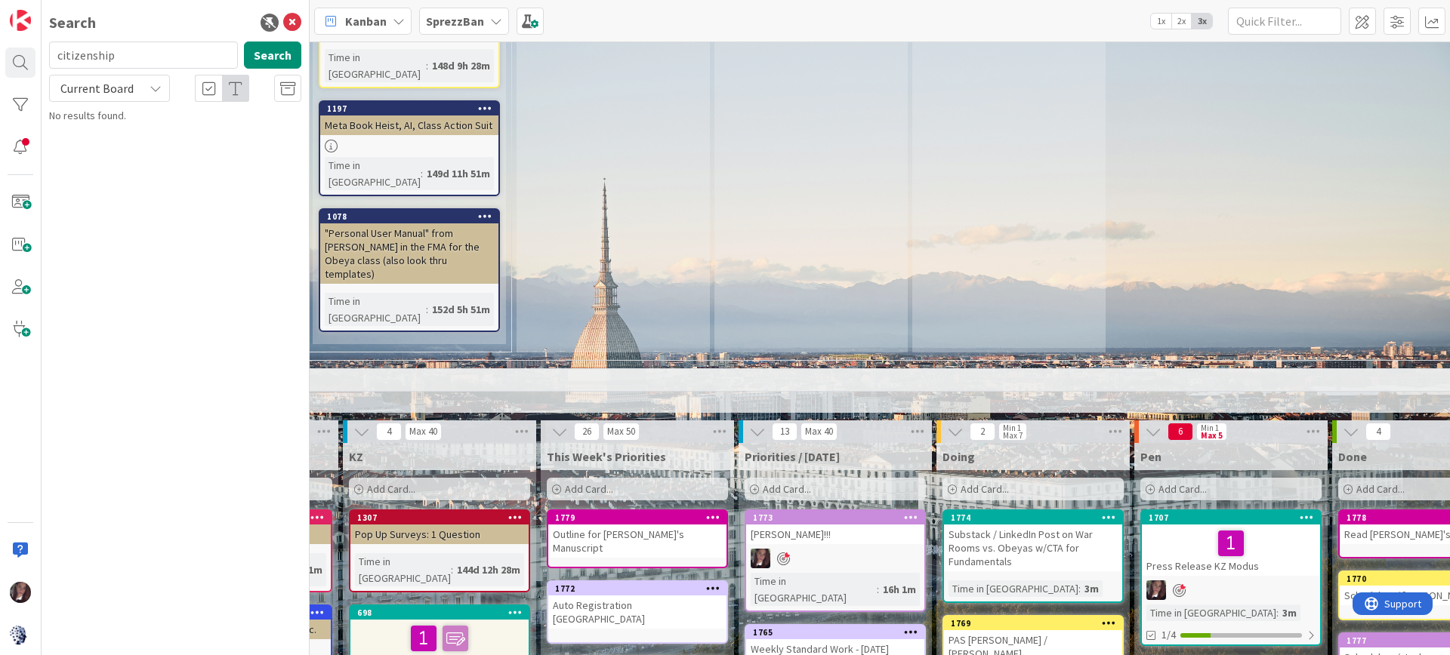  I want to click on div: Max 5, so click(1211, 436).